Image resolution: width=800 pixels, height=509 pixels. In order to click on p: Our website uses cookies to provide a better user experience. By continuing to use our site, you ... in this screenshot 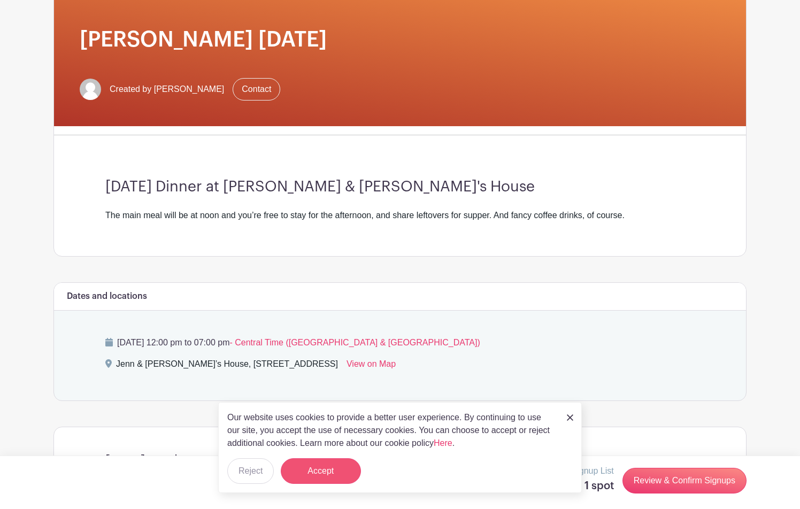, I will do `click(391, 430)`.